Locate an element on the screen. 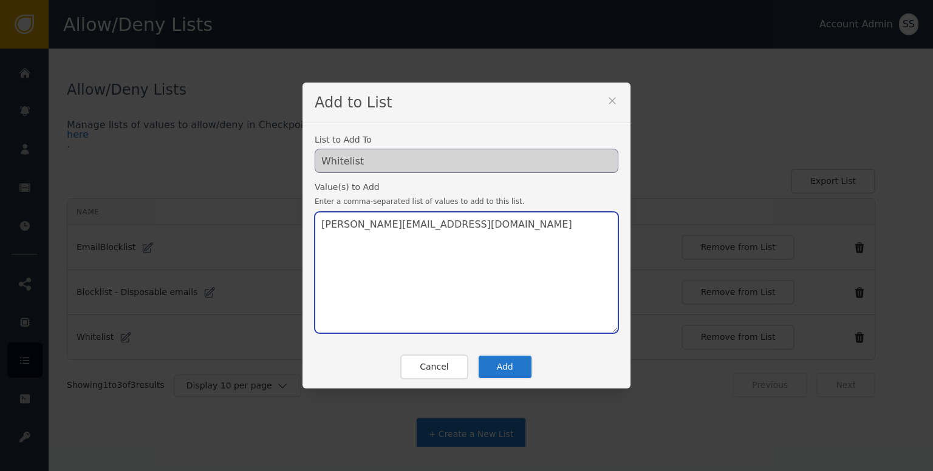 This screenshot has width=933, height=471. button: Cancel is located at coordinates (434, 367).